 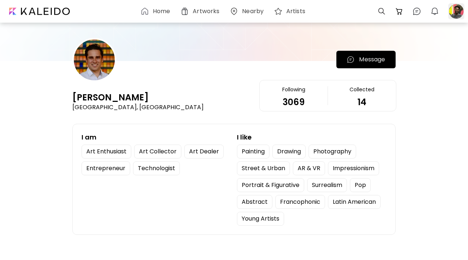 What do you see at coordinates (271, 185) in the screenshot?
I see `div: Portrait & Figurative` at bounding box center [271, 185].